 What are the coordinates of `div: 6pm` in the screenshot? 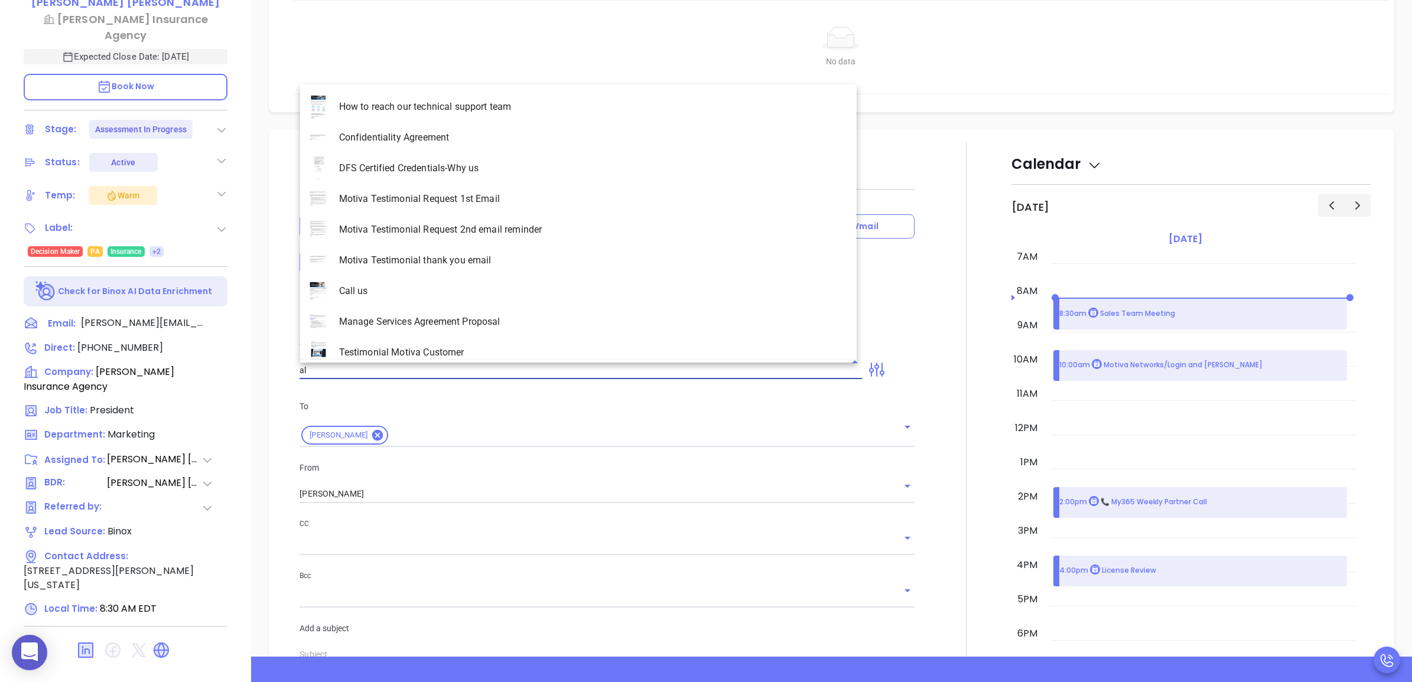 It's located at (1027, 634).